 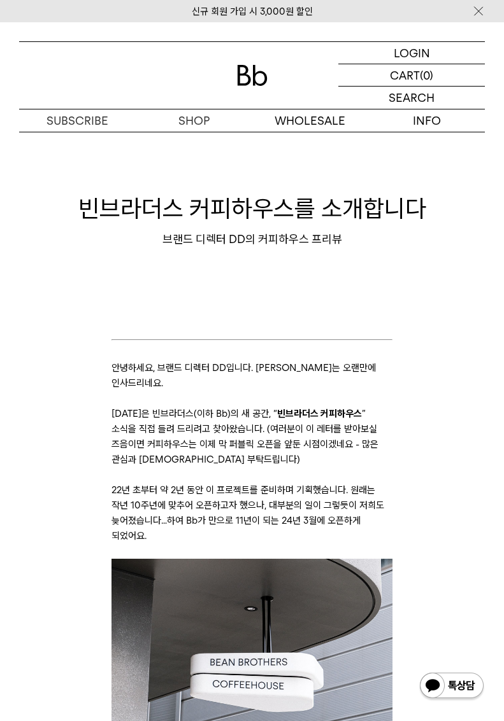 What do you see at coordinates (310, 120) in the screenshot?
I see `p: WHOLESALE` at bounding box center [310, 120].